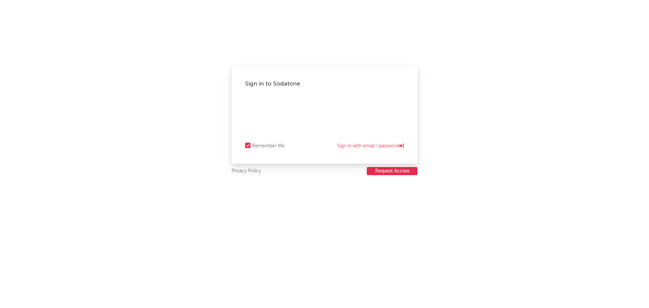  What do you see at coordinates (370, 146) in the screenshot?
I see `a: Sign in with email / password` at bounding box center [370, 146].